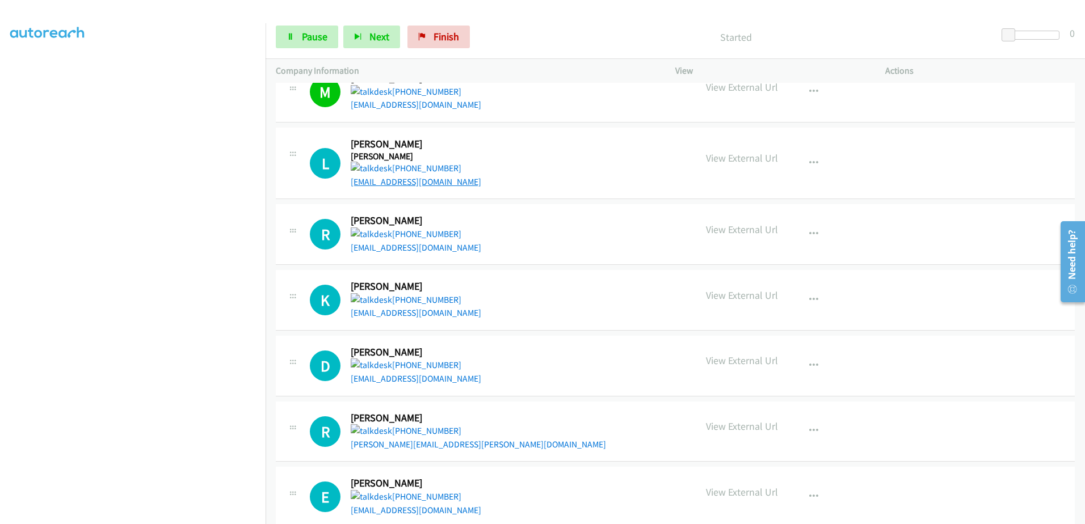 This screenshot has height=524, width=1085. Describe the element at coordinates (325, 300) in the screenshot. I see `h1: K` at that location.